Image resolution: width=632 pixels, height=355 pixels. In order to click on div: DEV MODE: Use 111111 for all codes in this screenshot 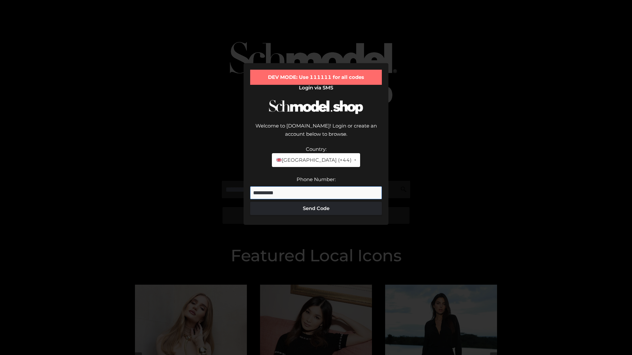, I will do `click(316, 77)`.